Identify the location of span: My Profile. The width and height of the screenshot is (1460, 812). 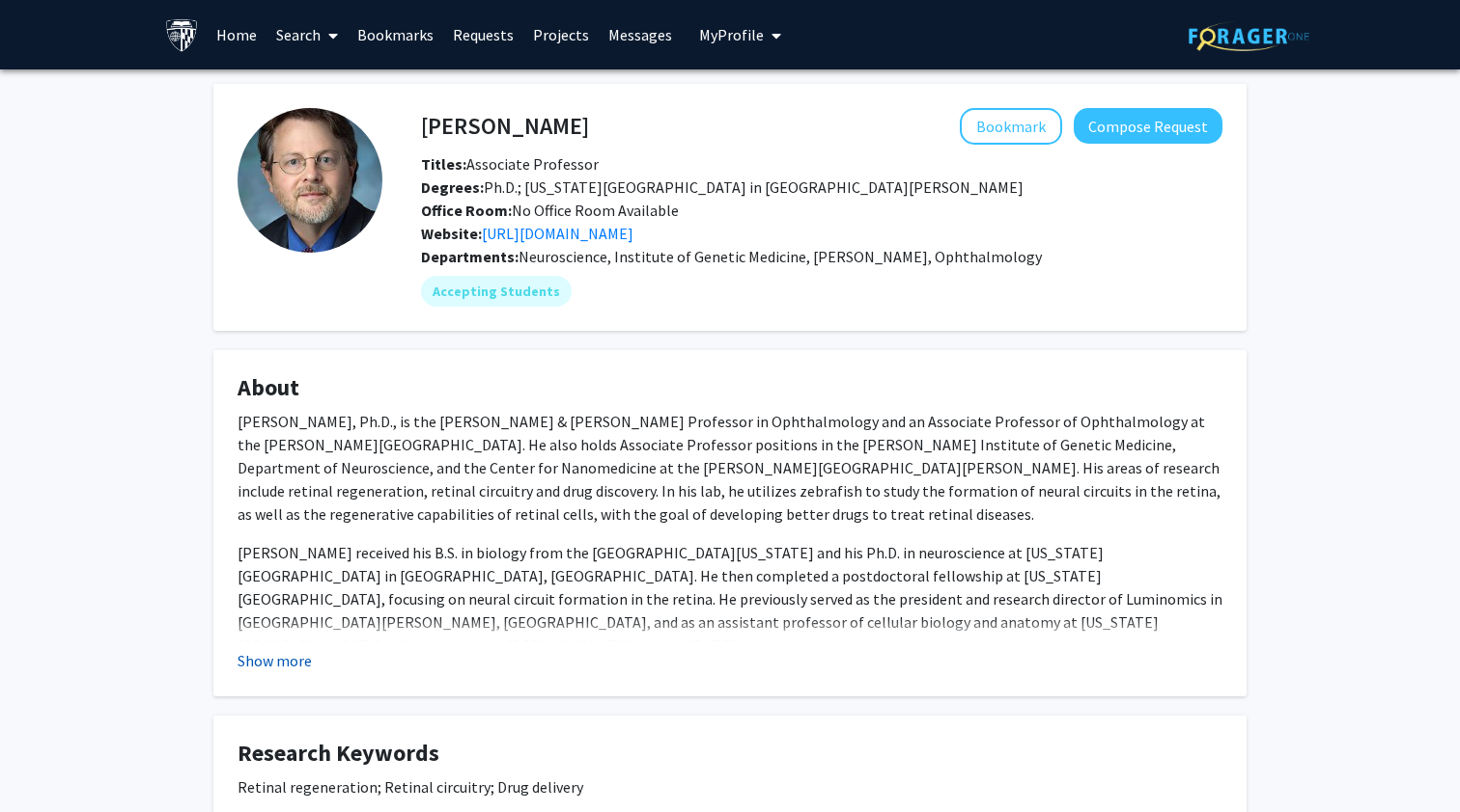
(730, 34).